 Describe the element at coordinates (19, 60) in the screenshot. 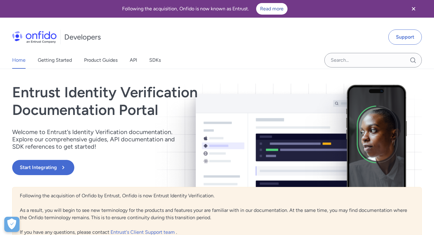

I see `a: Home` at that location.